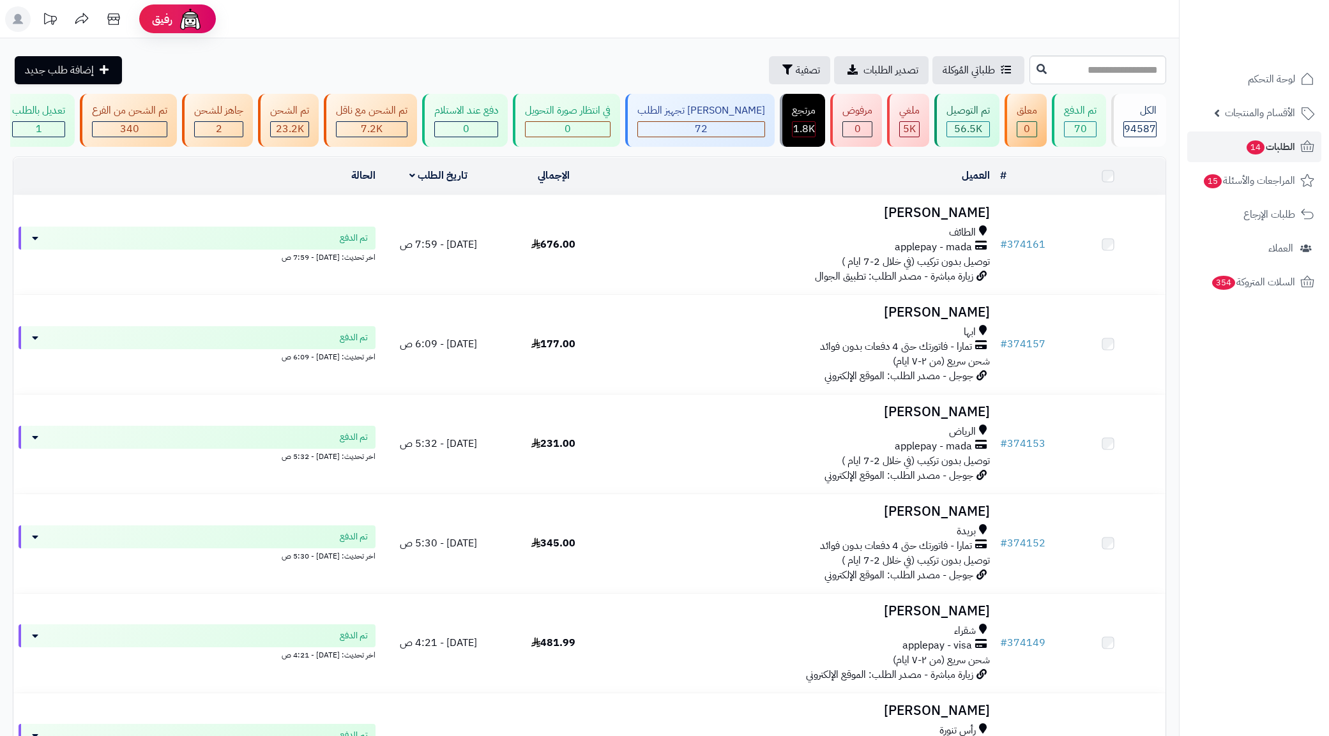  What do you see at coordinates (190, 19) in the screenshot?
I see `img: ai-face.png` at bounding box center [190, 19].